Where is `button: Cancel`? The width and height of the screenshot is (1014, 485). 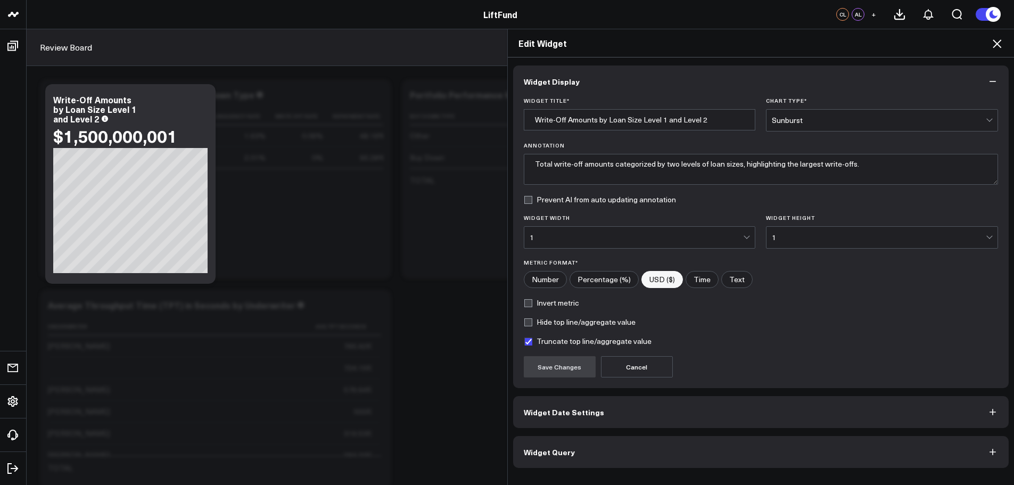
button: Cancel is located at coordinates (637, 367).